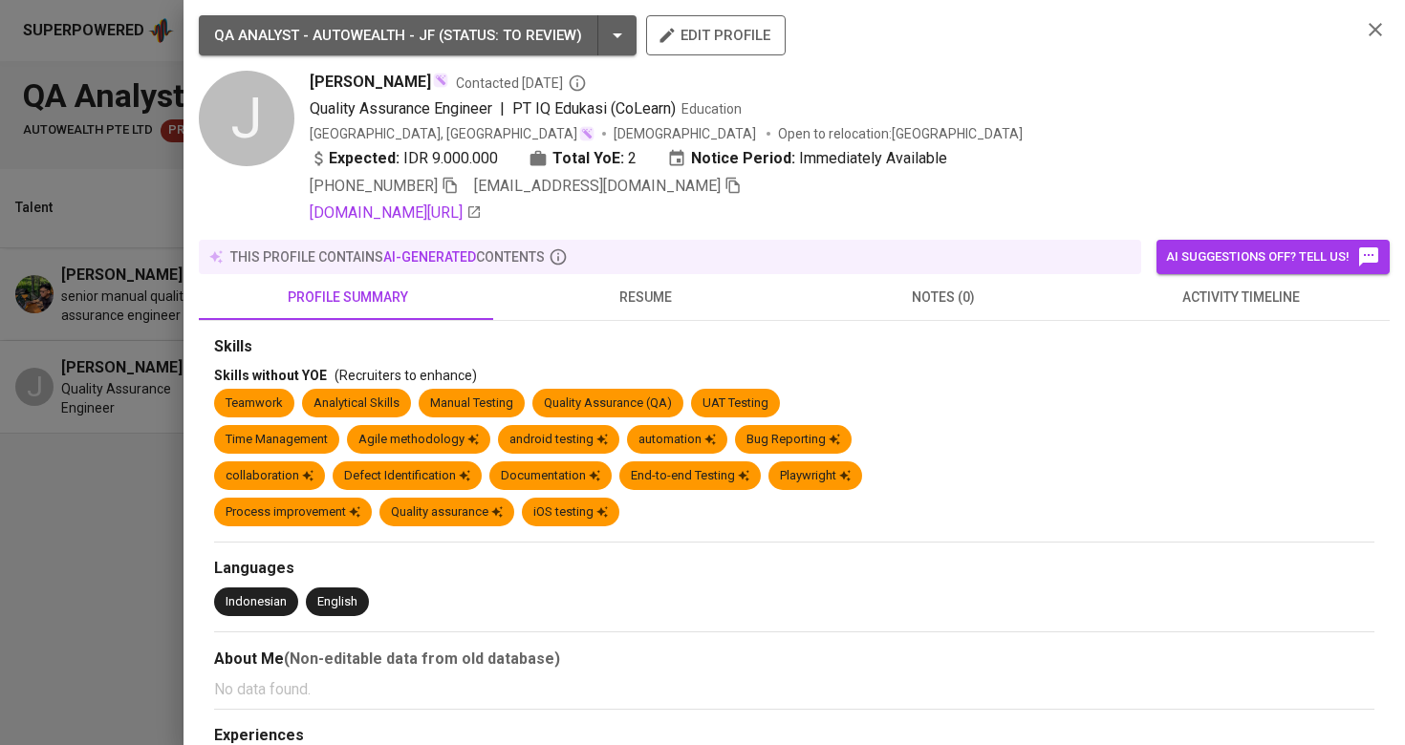 The image size is (1405, 745). What do you see at coordinates (807, 159) in the screenshot?
I see `div: Immediately Available` at bounding box center [807, 159].